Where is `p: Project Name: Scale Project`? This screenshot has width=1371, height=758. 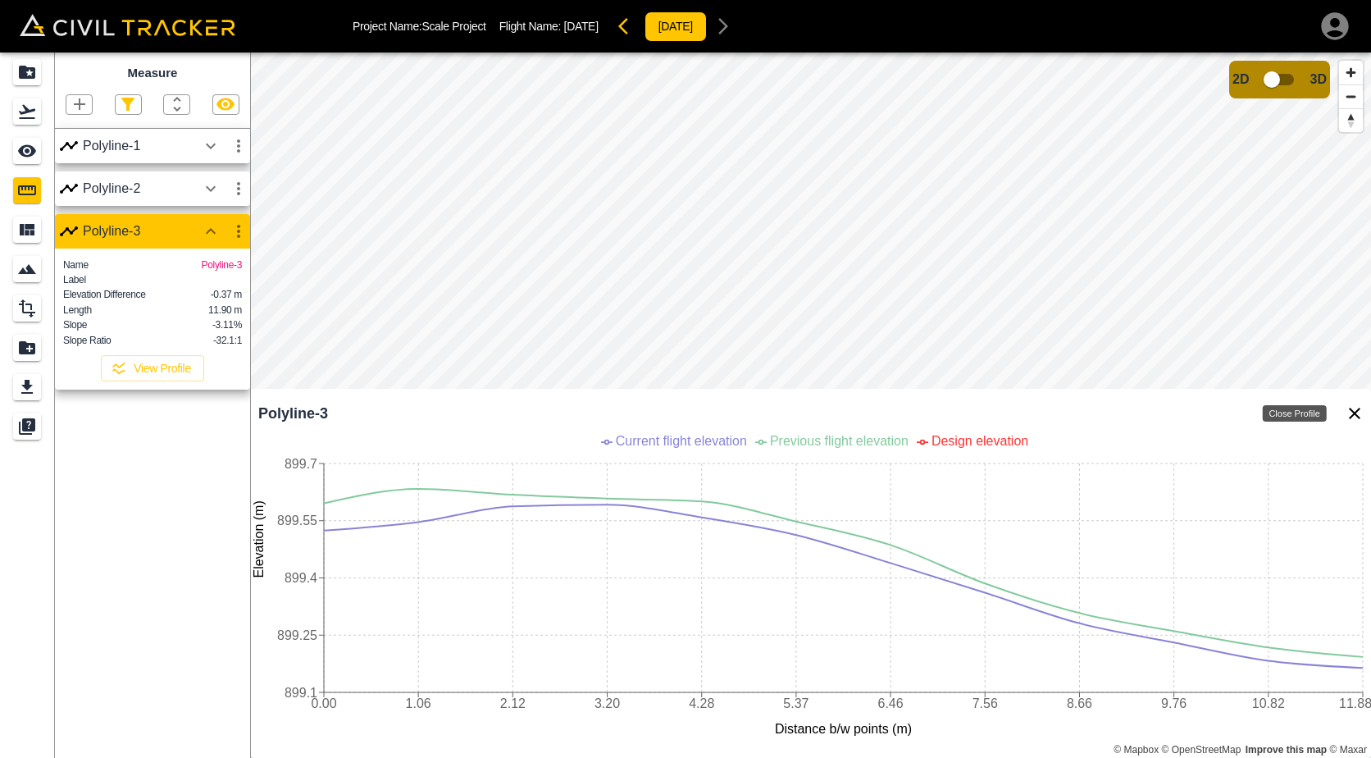 p: Project Name: Scale Project is located at coordinates (419, 26).